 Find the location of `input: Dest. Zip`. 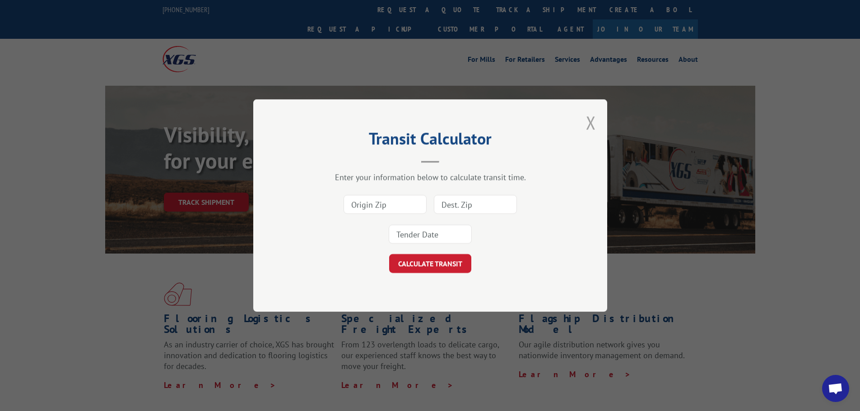

input: Dest. Zip is located at coordinates (475, 205).